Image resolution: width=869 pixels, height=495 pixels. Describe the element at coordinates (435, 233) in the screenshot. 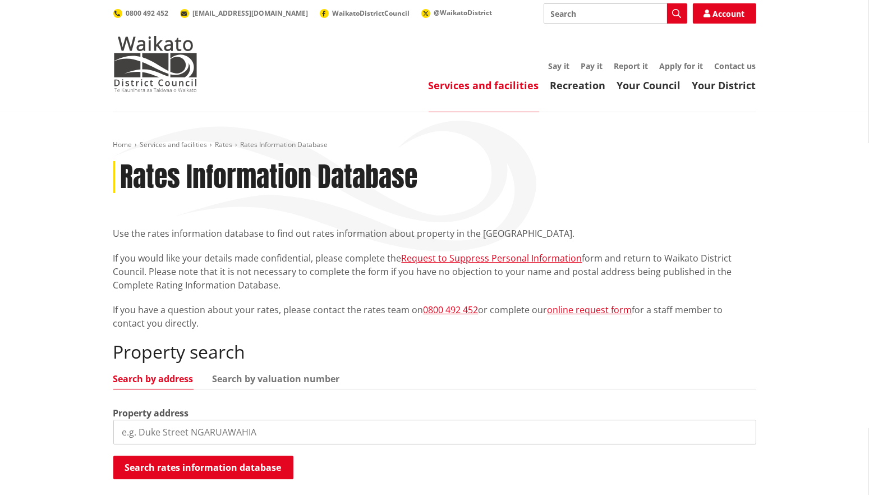

I see `p: Use the rates information database to find out rates information about property in the [GEOGRAPHI...` at that location.